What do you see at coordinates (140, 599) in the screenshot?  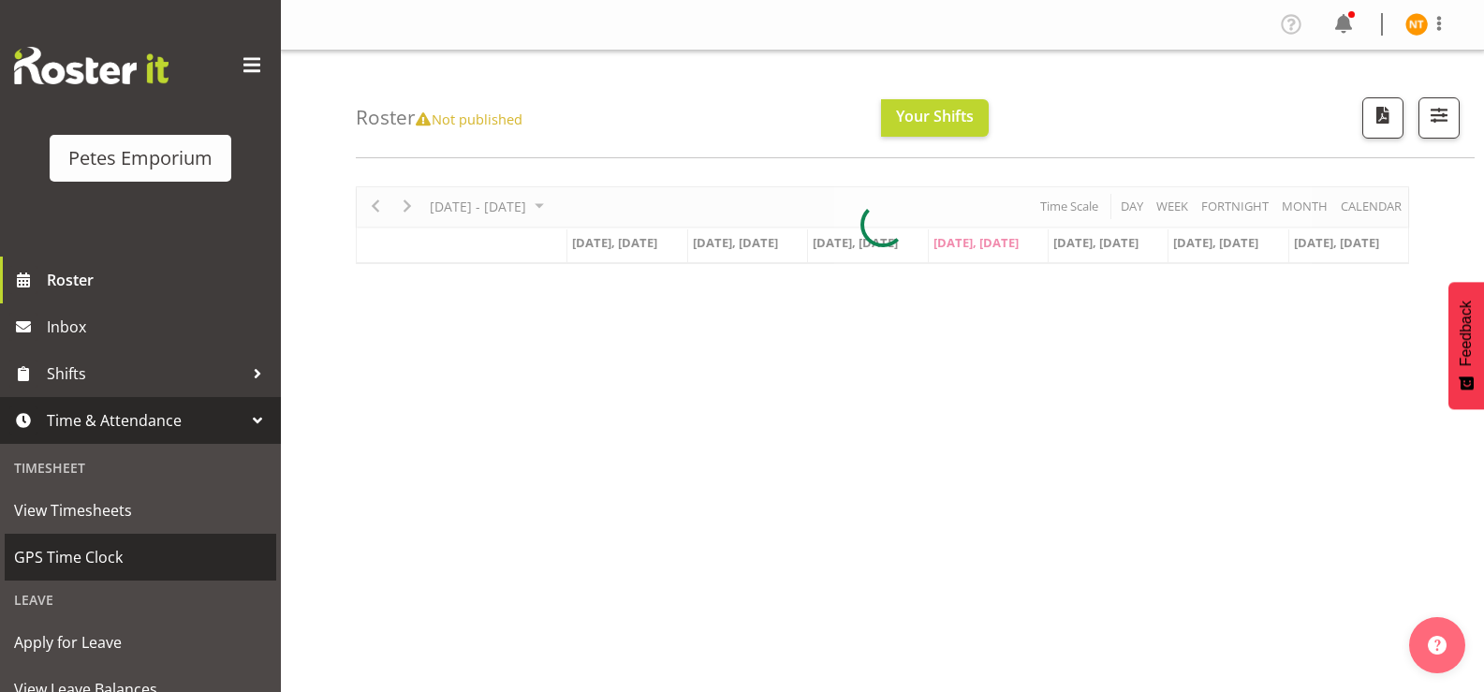 I see `div: Leave` at bounding box center [140, 599].